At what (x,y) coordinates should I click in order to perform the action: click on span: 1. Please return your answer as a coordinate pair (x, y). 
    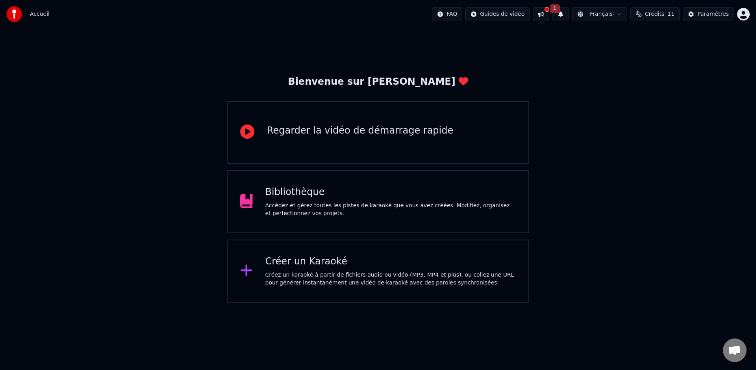
    Looking at the image, I should click on (555, 9).